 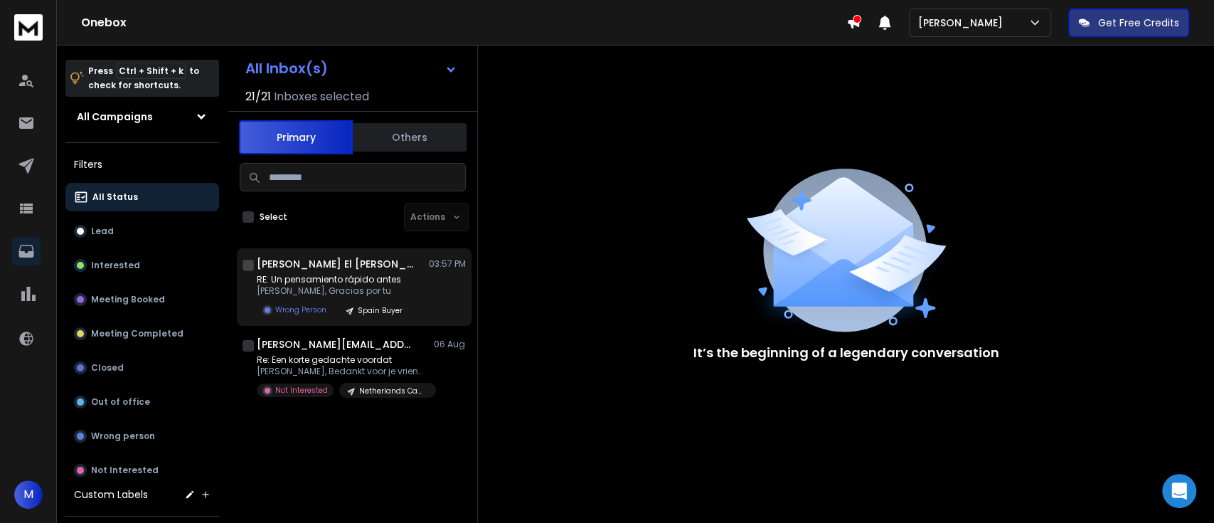 I want to click on p: Meeting Completed, so click(x=137, y=334).